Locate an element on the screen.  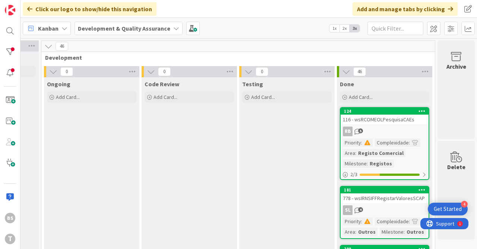
span: Development is located at coordinates (235, 57).